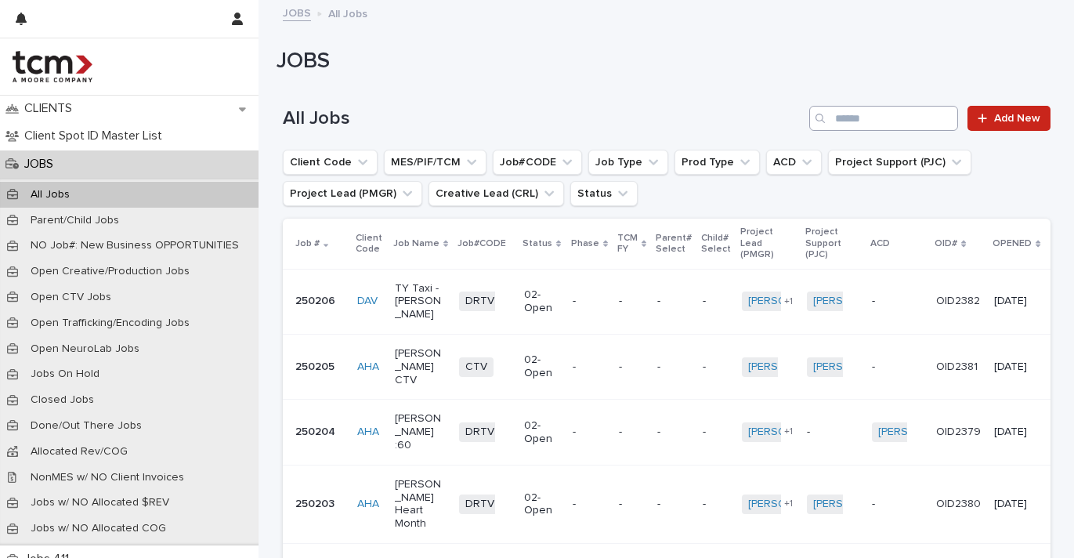 The width and height of the screenshot is (1074, 558). What do you see at coordinates (107, 477) in the screenshot?
I see `p: NonMES w/ NO Client Invoices` at bounding box center [107, 477].